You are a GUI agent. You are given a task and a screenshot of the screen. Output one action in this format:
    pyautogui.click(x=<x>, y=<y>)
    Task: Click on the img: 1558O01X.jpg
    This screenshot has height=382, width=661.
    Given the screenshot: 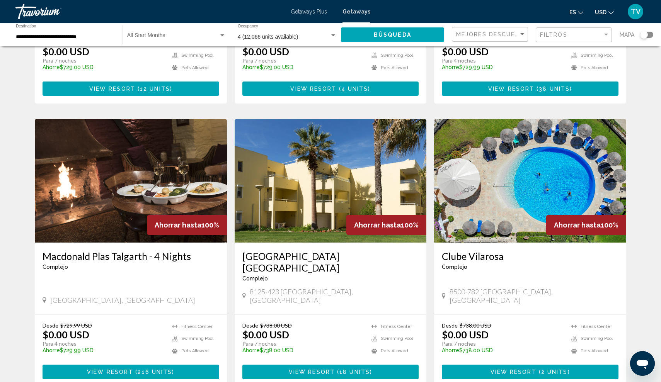 What is the action you would take?
    pyautogui.click(x=530, y=181)
    